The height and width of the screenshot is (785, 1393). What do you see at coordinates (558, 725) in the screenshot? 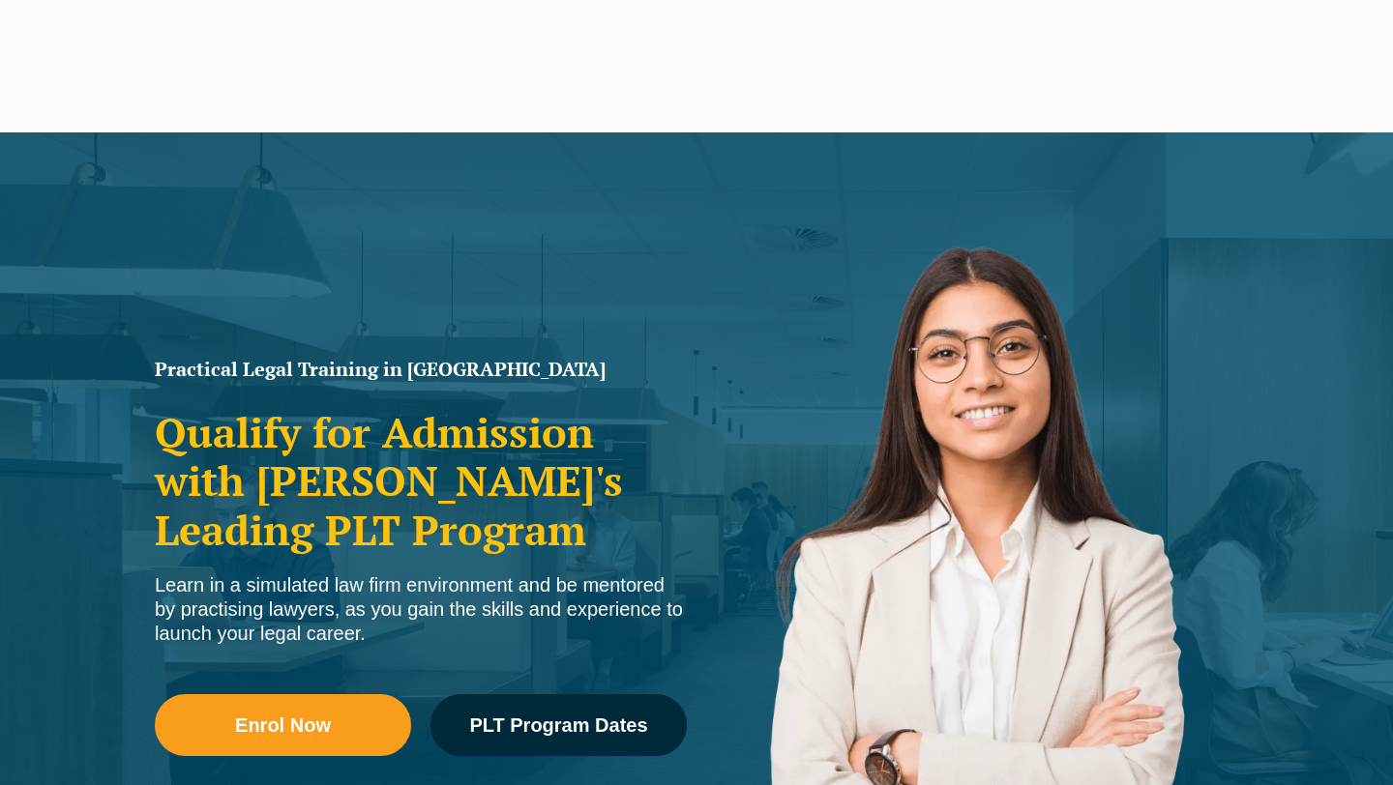
I see `a: PLT Program Dates` at bounding box center [558, 725].